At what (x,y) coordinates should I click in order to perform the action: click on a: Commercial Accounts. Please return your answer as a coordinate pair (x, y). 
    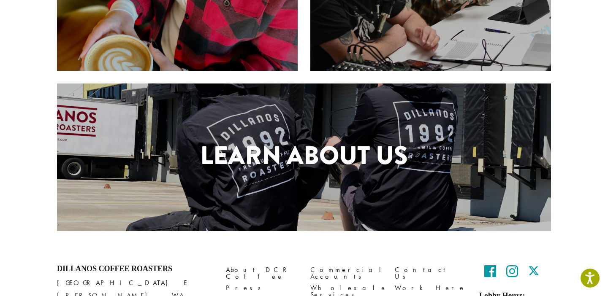
    Looking at the image, I should click on (346, 273).